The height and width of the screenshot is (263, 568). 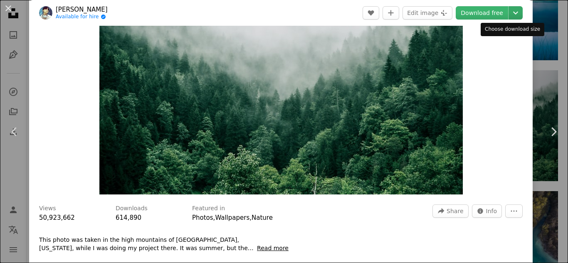 I want to click on button: Stats about this image, so click(x=487, y=211).